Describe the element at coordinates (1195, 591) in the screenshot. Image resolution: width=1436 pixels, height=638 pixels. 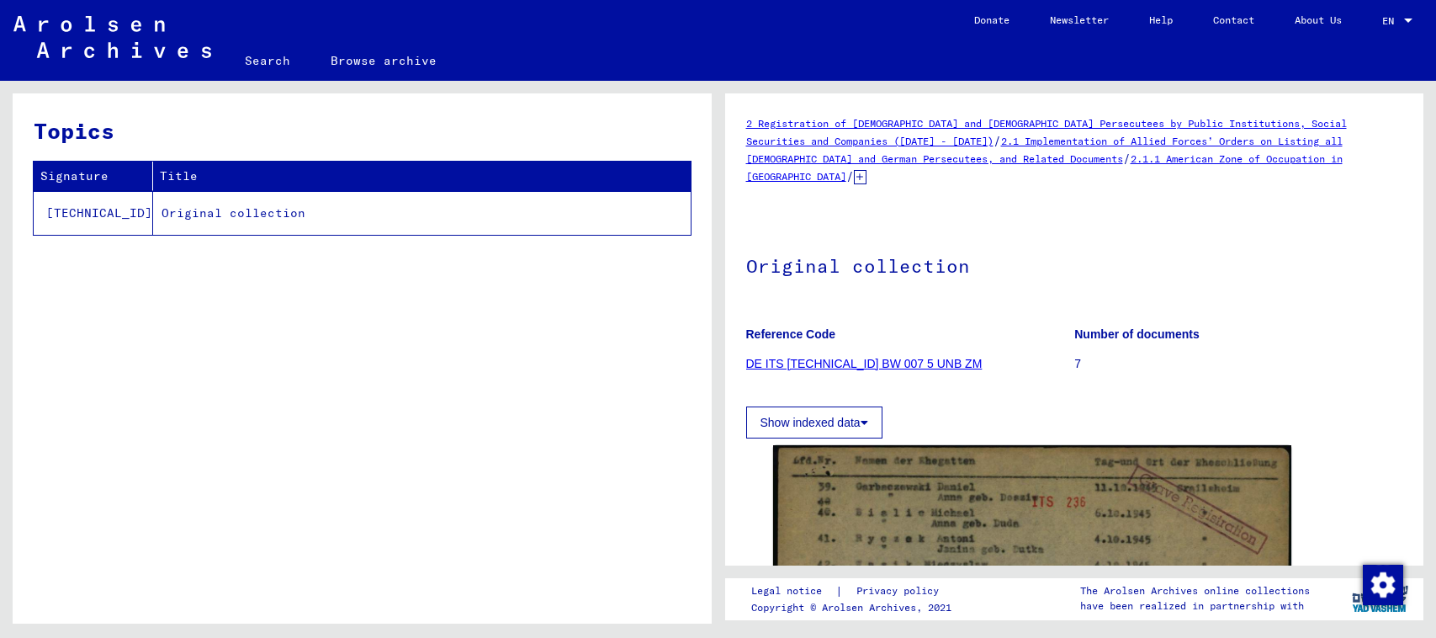
I see `p: The Arolsen Archives online collections` at that location.